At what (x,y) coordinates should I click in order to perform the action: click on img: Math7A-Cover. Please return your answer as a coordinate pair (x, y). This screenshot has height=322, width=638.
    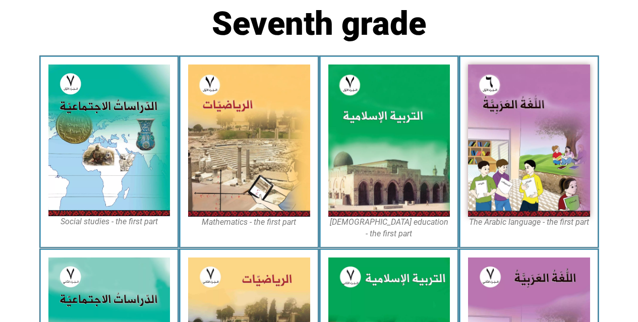
    Looking at the image, I should click on (249, 141).